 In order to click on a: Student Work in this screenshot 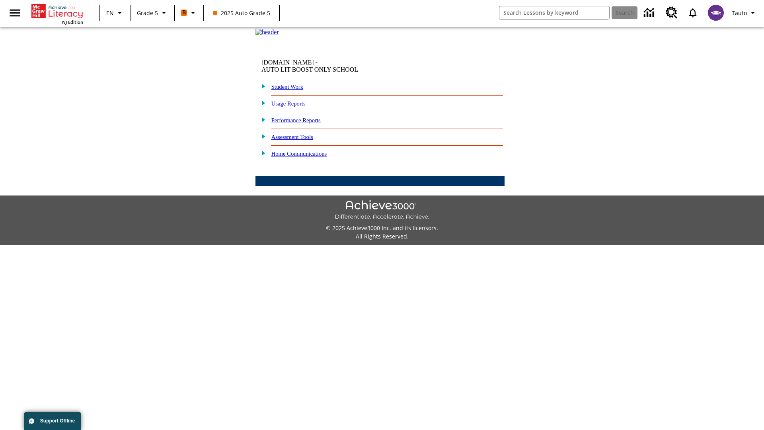, I will do `click(287, 87)`.